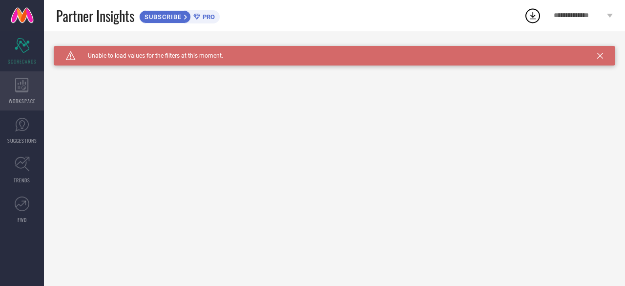  What do you see at coordinates (22, 140) in the screenshot?
I see `span: SUGGESTIONS` at bounding box center [22, 140].